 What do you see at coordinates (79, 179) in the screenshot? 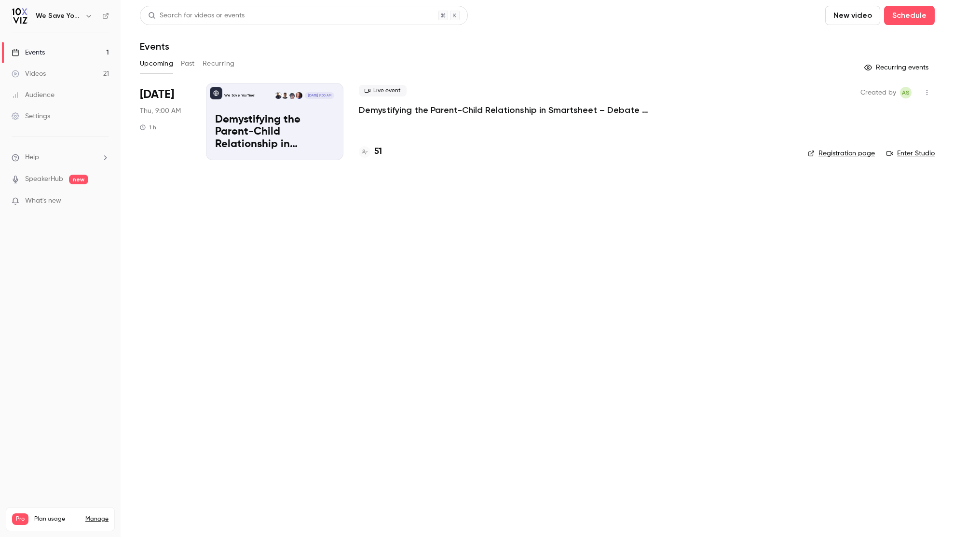
I see `span: new` at bounding box center [79, 179].